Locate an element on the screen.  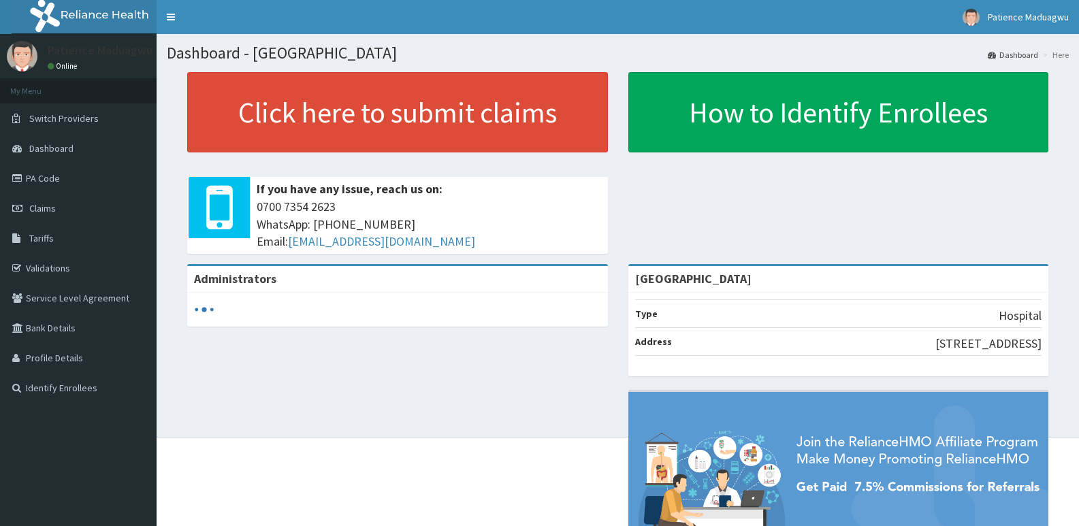
li: Here is located at coordinates (1054, 54).